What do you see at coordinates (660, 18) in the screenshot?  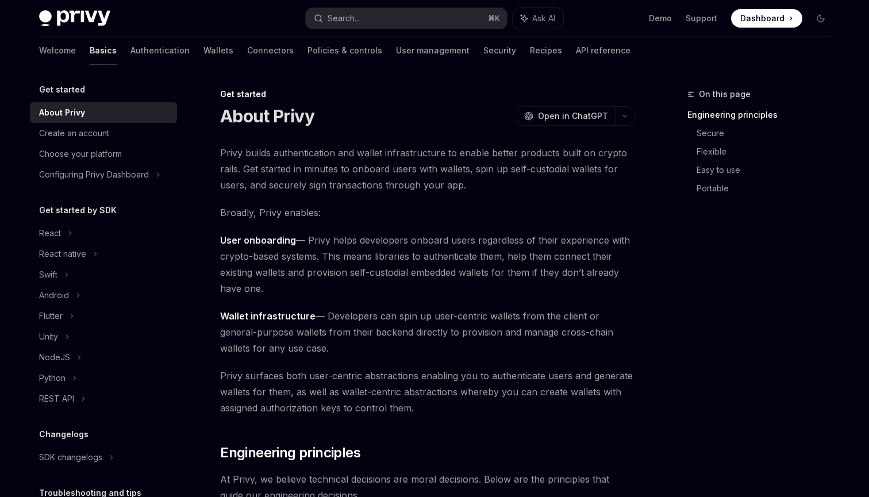 I see `a: Demo` at bounding box center [660, 18].